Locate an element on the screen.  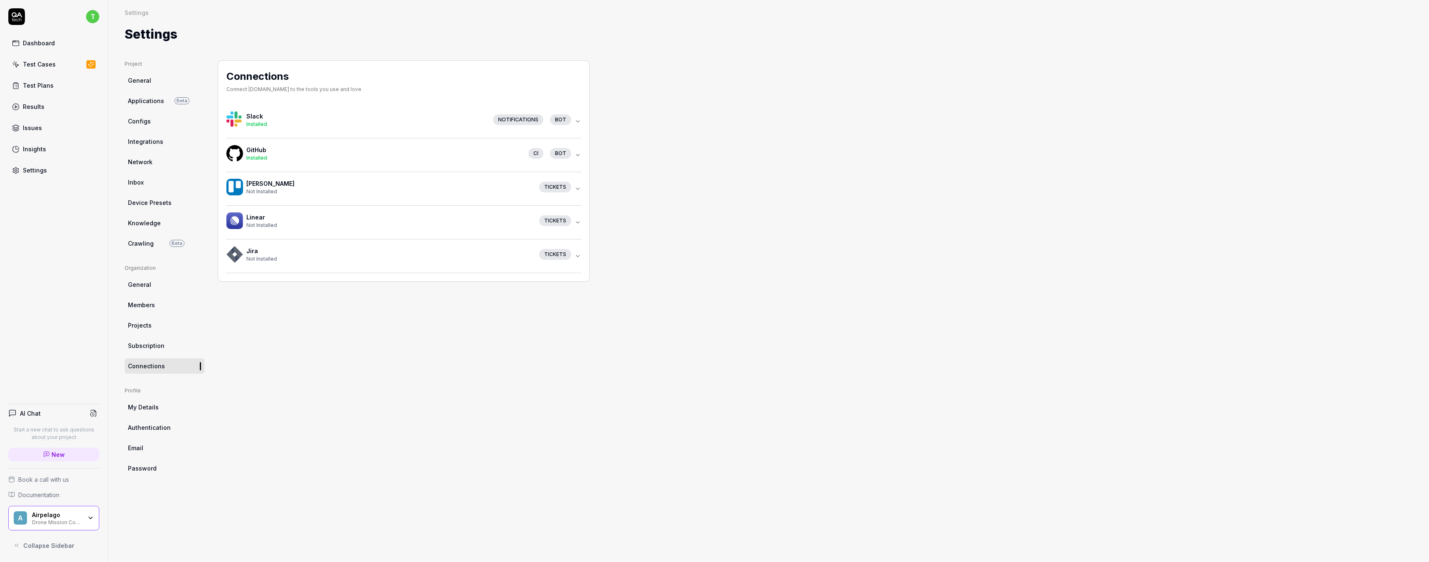
div: Profile is located at coordinates (165, 391).